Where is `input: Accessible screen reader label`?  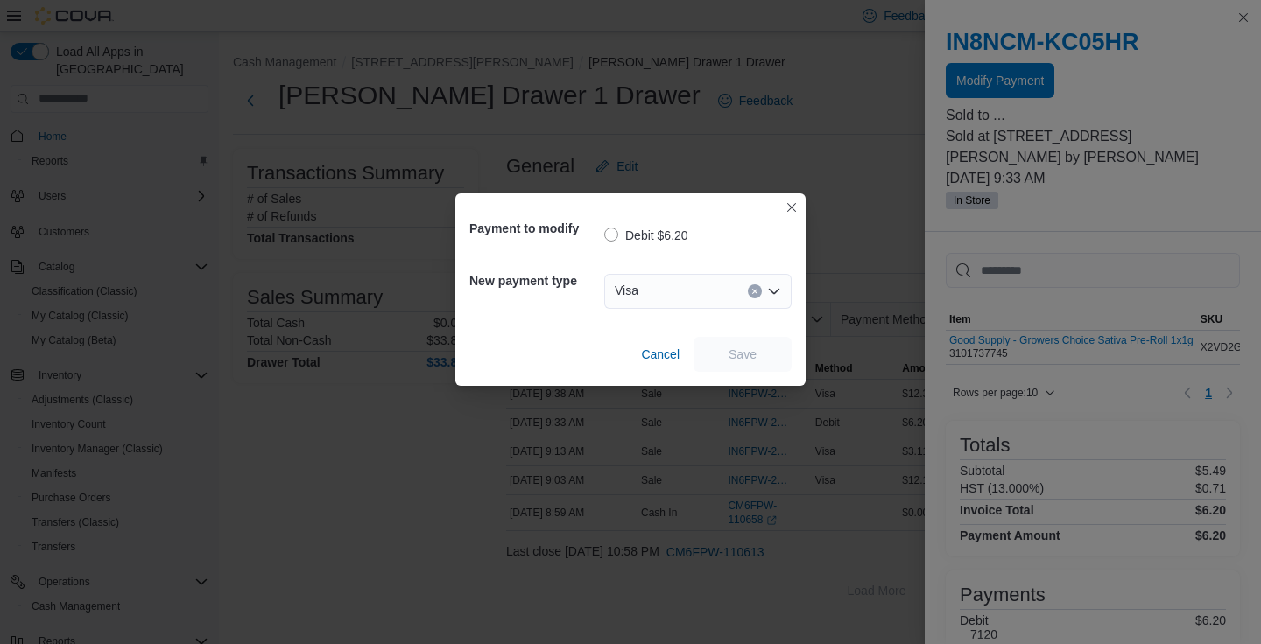
input: Accessible screen reader label is located at coordinates (646, 292).